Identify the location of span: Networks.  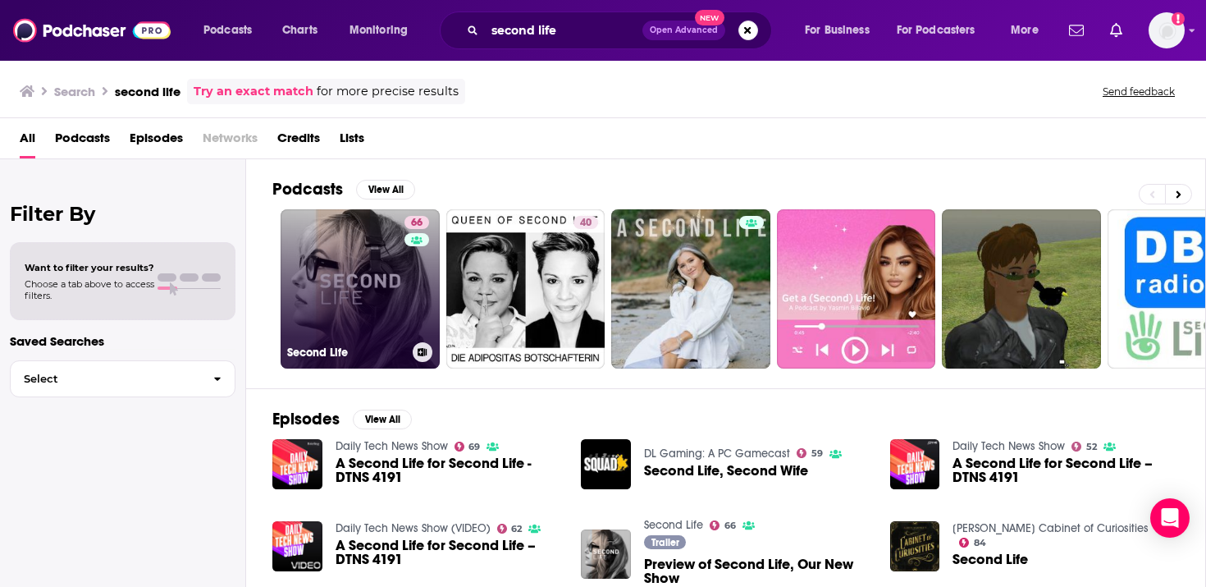
(230, 141).